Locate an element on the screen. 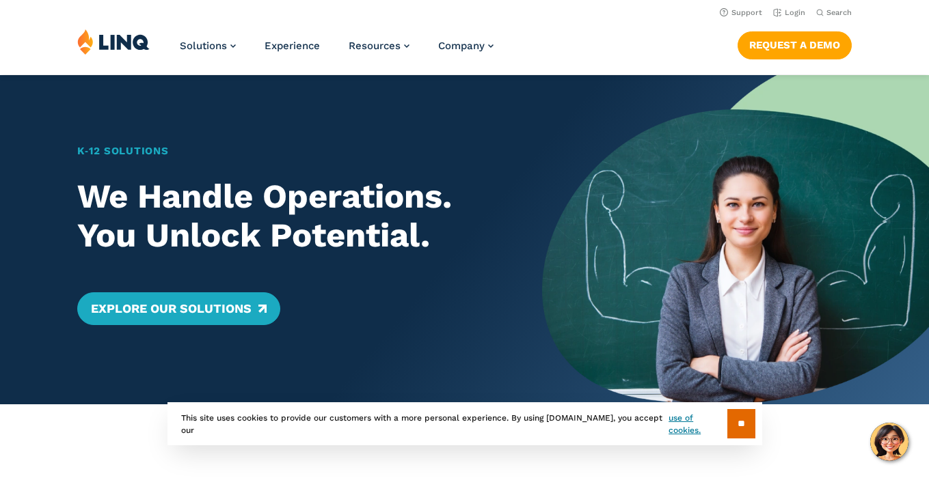 This screenshot has height=478, width=929. a: Login is located at coordinates (789, 12).